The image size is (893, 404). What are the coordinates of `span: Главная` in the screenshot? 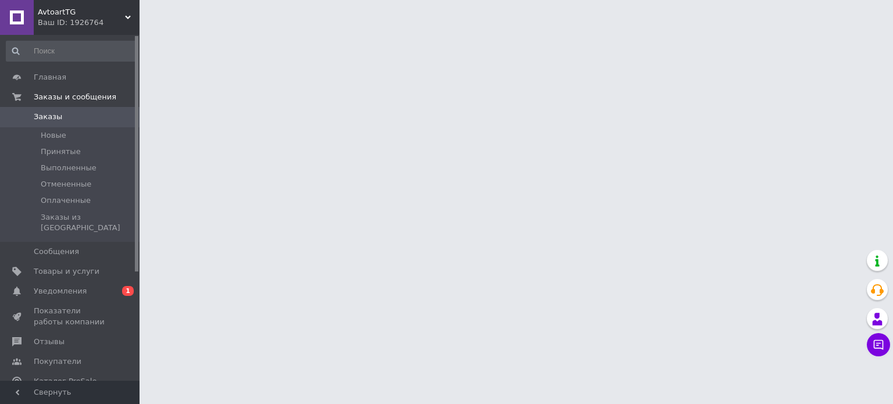 It's located at (50, 77).